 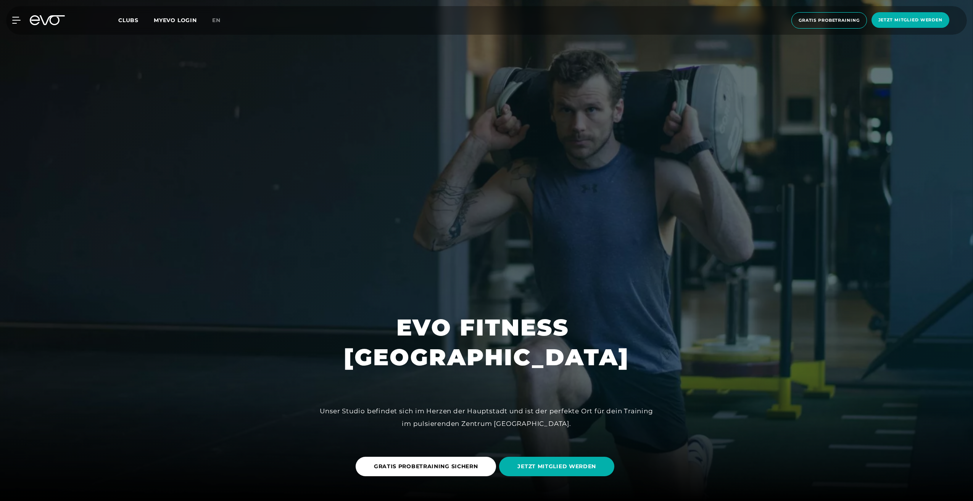 What do you see at coordinates (557, 467) in the screenshot?
I see `span: JETZT MITGLIED WERDEN` at bounding box center [557, 467].